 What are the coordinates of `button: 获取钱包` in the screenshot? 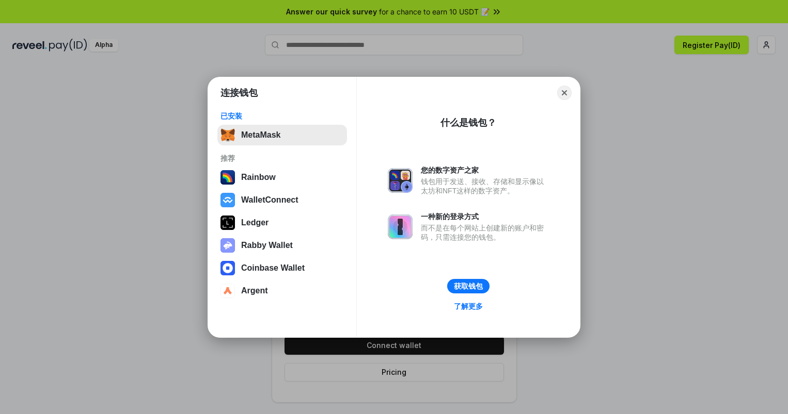 It's located at (468, 286).